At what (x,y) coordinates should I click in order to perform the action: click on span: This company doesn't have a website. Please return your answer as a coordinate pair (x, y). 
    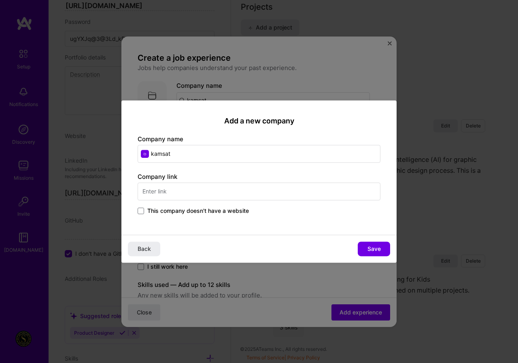
    Looking at the image, I should click on (198, 211).